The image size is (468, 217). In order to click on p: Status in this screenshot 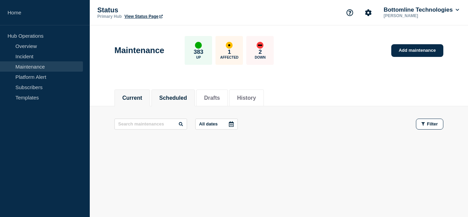, I will do `click(166, 10)`.